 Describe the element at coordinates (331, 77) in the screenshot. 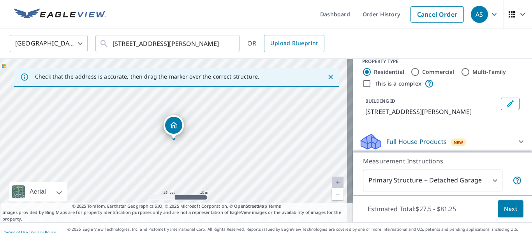

I see `button: Close` at that location.